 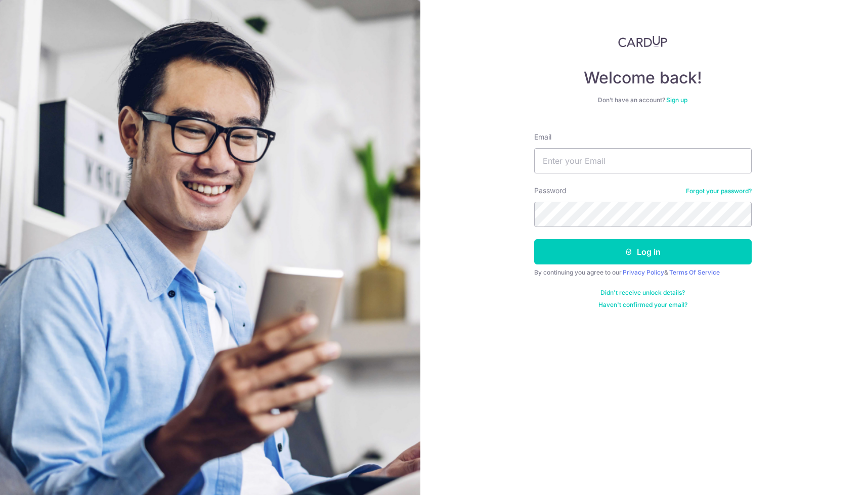 I want to click on label: Password, so click(x=550, y=191).